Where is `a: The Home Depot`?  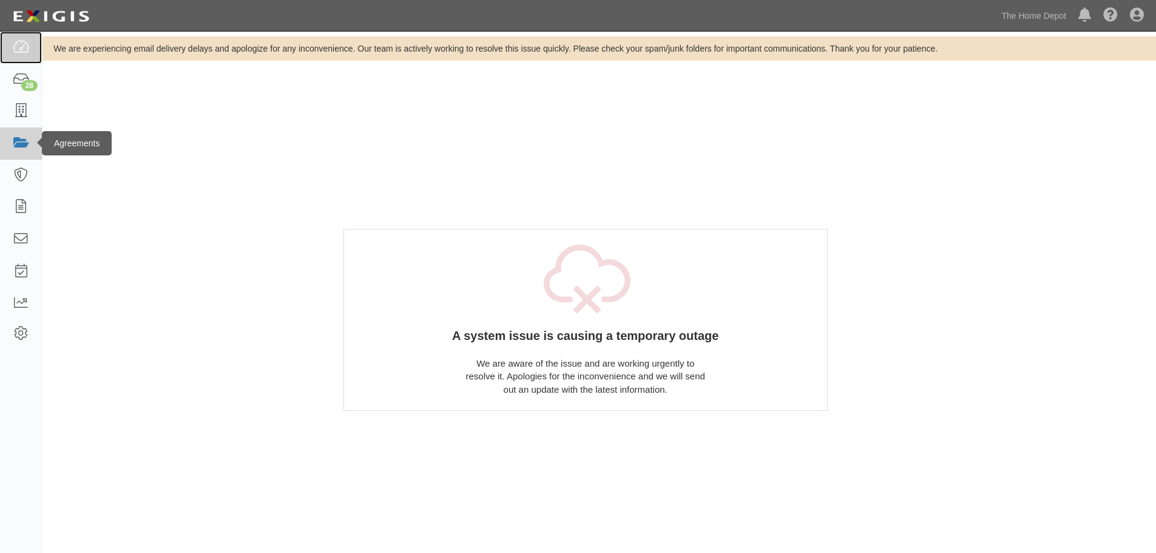 a: The Home Depot is located at coordinates (1033, 16).